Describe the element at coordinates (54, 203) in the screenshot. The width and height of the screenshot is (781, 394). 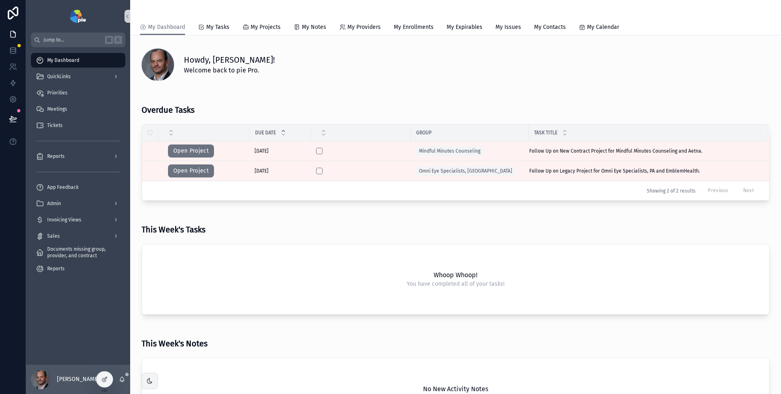
I see `span: Admin` at that location.